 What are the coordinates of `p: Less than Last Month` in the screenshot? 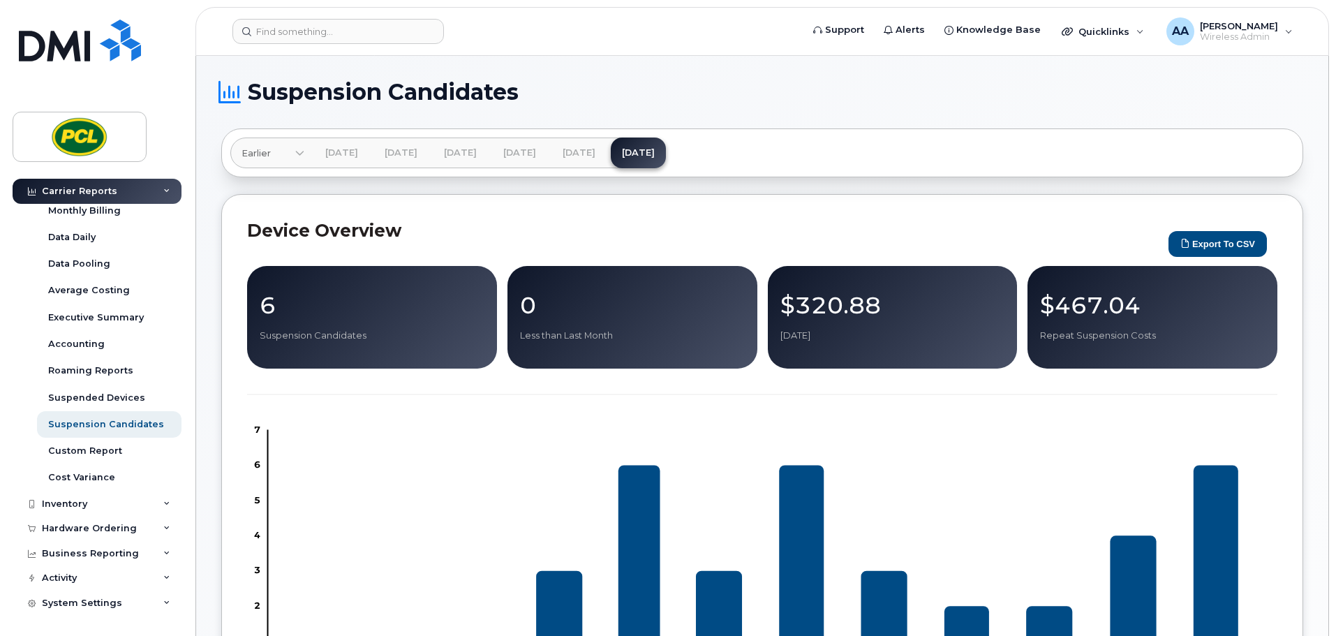 It's located at (632, 336).